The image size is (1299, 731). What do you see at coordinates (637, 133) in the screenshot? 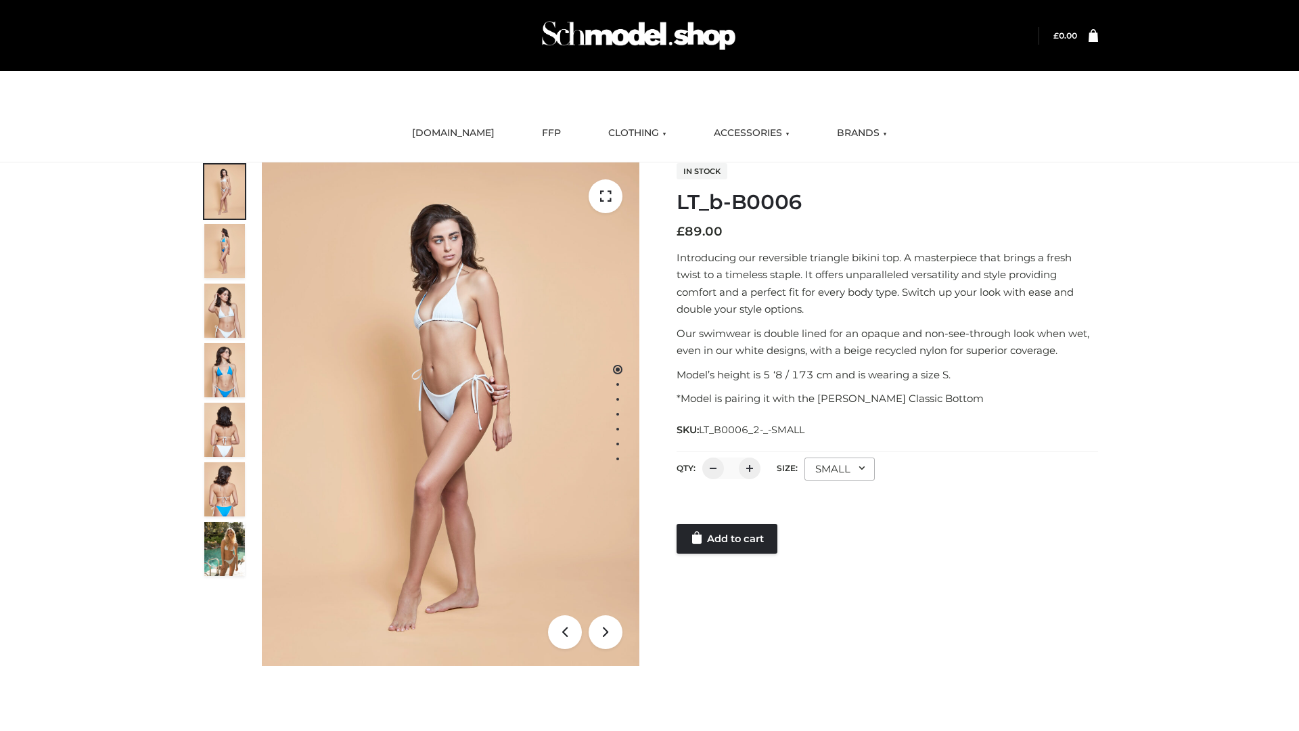
I see `a: CLOTHING` at bounding box center [637, 133].